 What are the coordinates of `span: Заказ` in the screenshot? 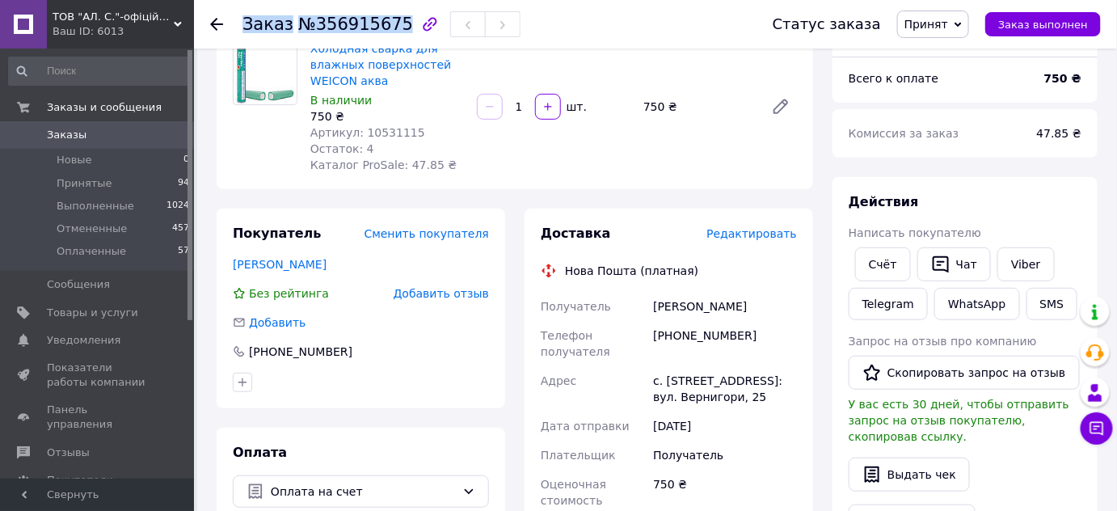 It's located at (268, 24).